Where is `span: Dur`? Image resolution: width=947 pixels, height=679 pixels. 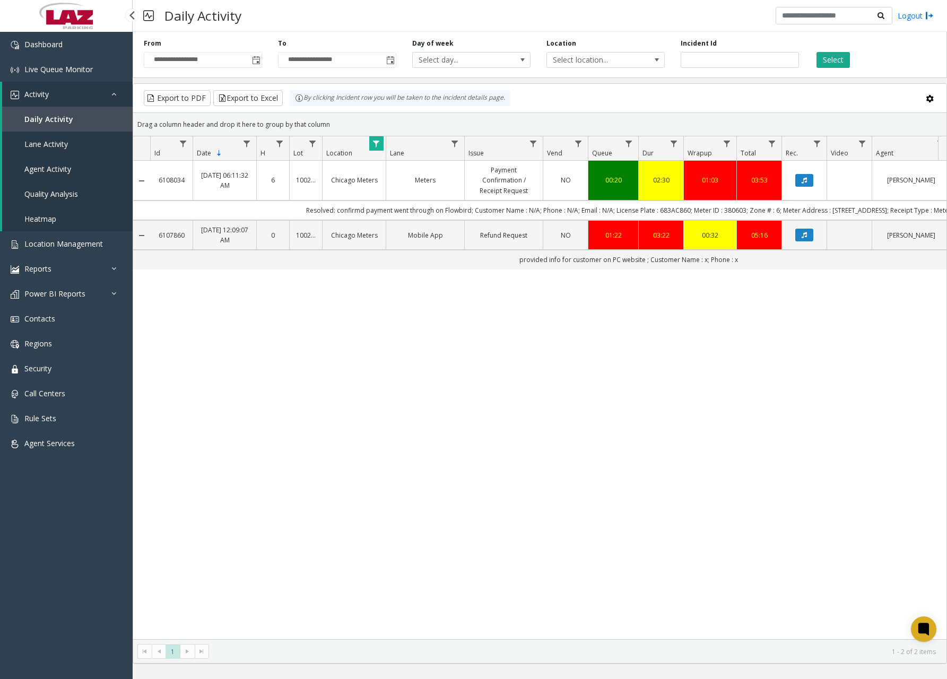 span: Dur is located at coordinates (648, 153).